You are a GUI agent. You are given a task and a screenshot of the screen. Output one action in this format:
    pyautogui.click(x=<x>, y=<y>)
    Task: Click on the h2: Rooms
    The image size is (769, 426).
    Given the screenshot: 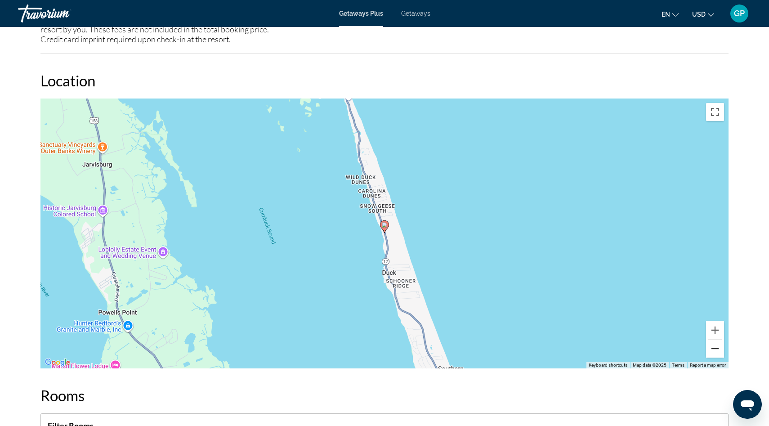 What is the action you would take?
    pyautogui.click(x=385, y=395)
    